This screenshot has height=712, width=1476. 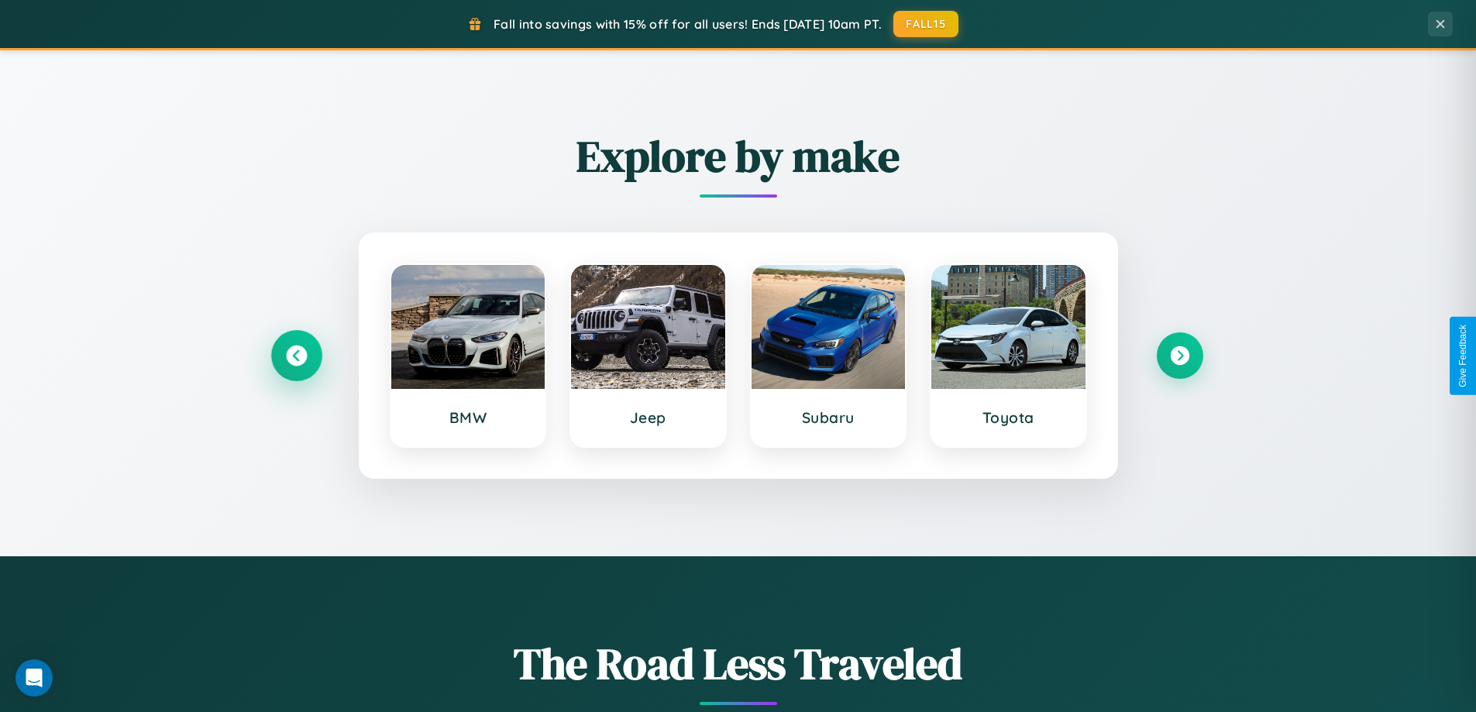 I want to click on h3: Jeep, so click(x=648, y=418).